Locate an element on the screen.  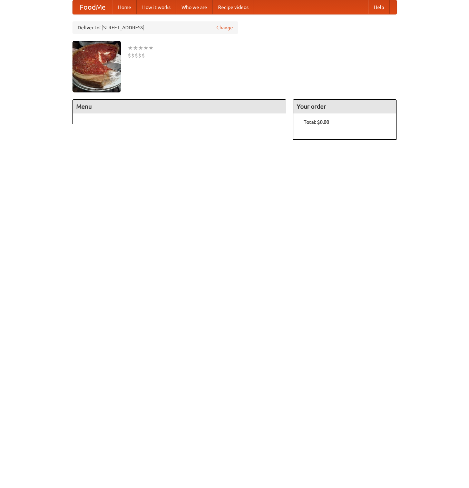
a: Help is located at coordinates (379, 7).